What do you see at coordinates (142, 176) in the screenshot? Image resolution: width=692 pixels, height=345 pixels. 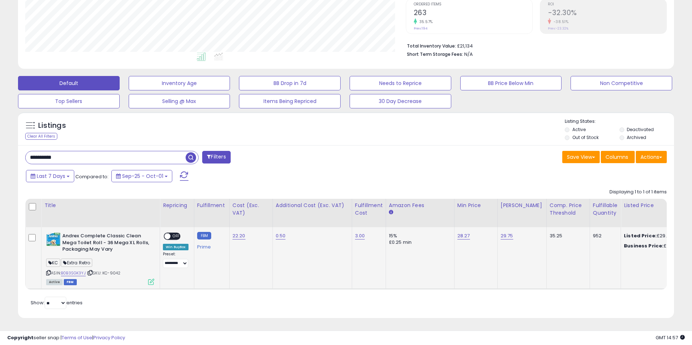 I see `button: Sep-25 - Oct-01` at bounding box center [142, 176].